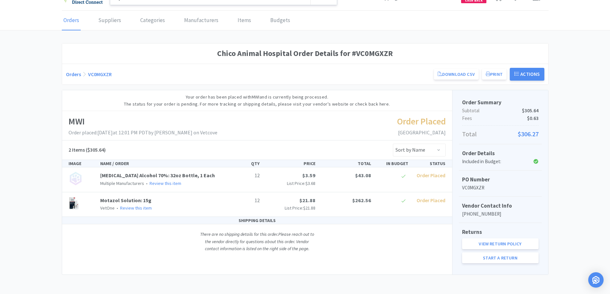 This screenshot has width=610, height=294. I want to click on a: Motazol Solution: 15g, so click(126, 200).